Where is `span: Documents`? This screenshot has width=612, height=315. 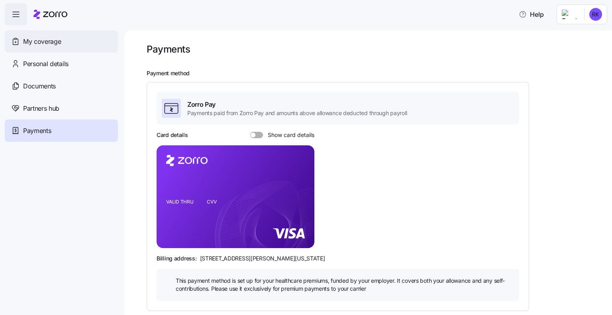
span: Documents is located at coordinates (39, 86).